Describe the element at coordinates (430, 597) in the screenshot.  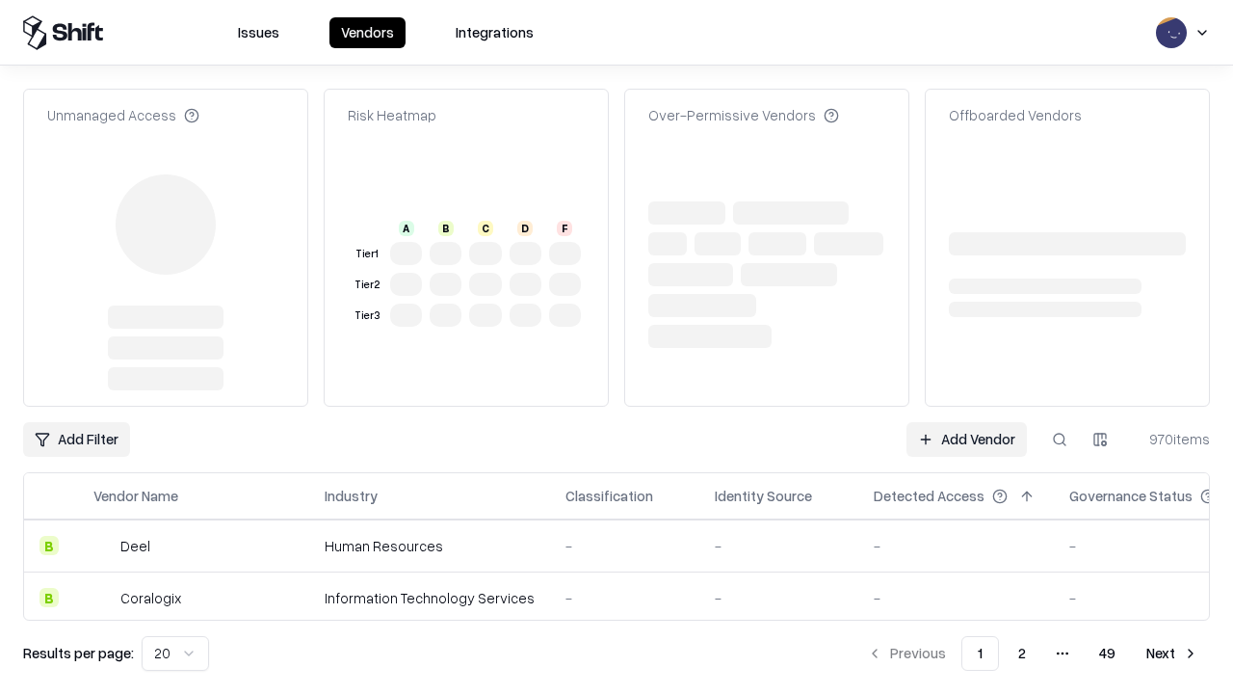
I see `div: Information Technology Services` at that location.